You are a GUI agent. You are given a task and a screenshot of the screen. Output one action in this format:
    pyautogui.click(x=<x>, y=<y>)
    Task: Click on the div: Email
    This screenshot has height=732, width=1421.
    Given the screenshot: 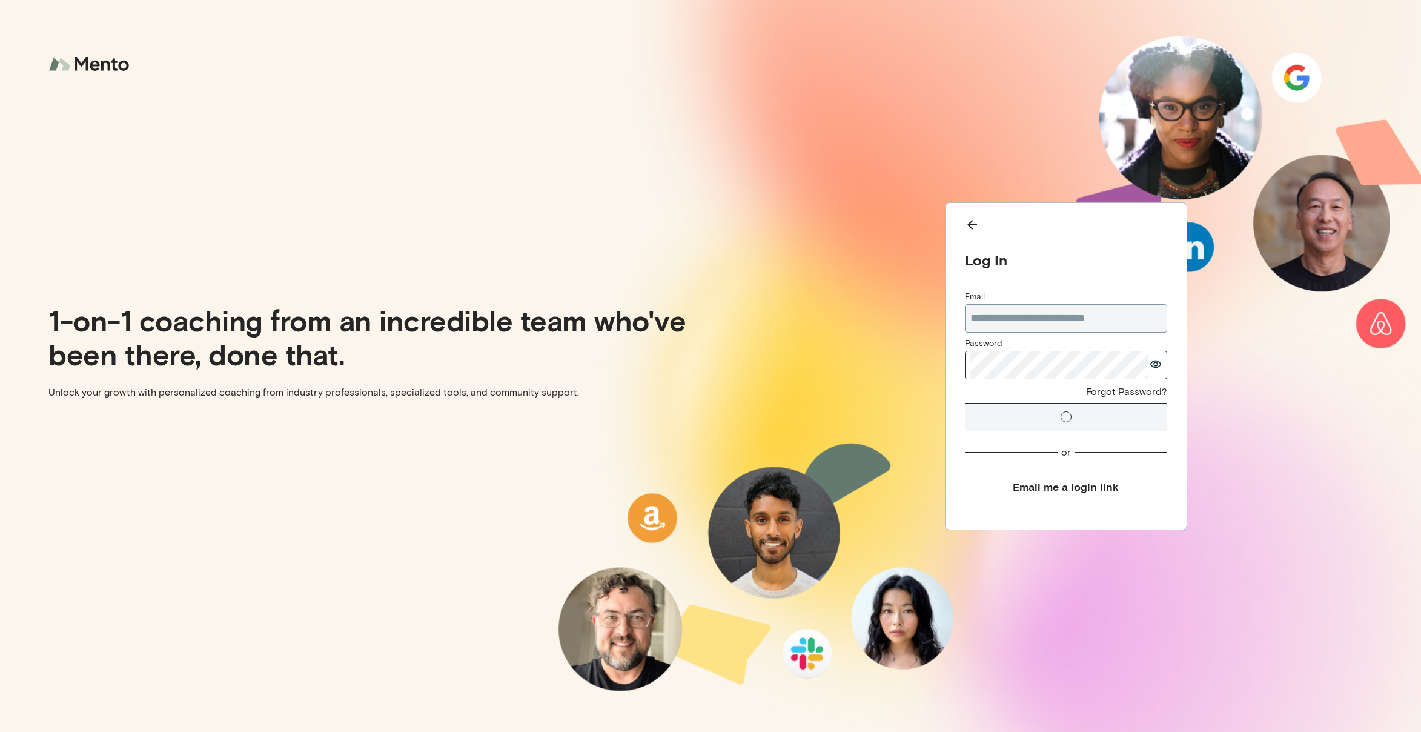 What is the action you would take?
    pyautogui.click(x=1066, y=297)
    